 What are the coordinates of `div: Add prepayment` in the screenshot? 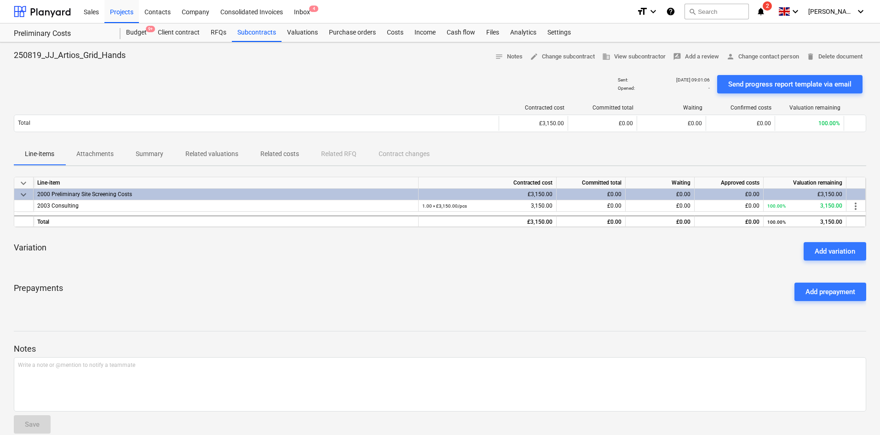 It's located at (830, 292).